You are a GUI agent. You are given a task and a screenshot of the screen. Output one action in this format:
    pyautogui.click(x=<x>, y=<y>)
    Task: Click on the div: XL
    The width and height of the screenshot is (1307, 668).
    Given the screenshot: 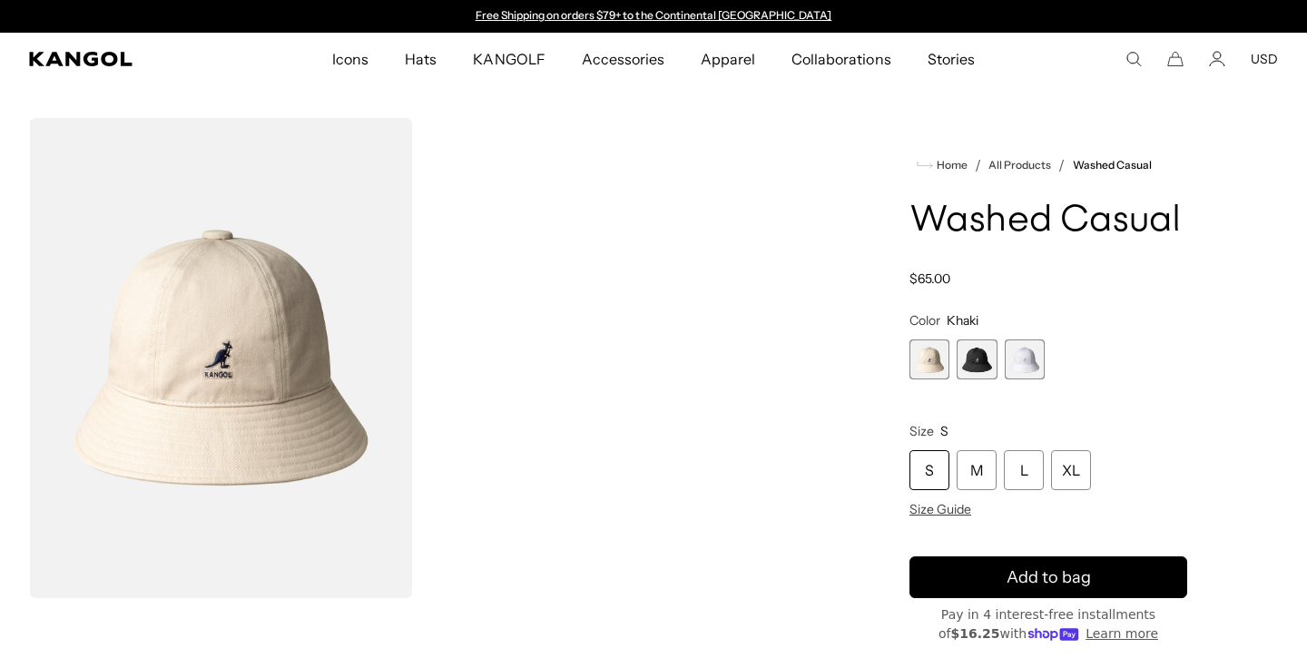 What is the action you would take?
    pyautogui.click(x=1071, y=470)
    